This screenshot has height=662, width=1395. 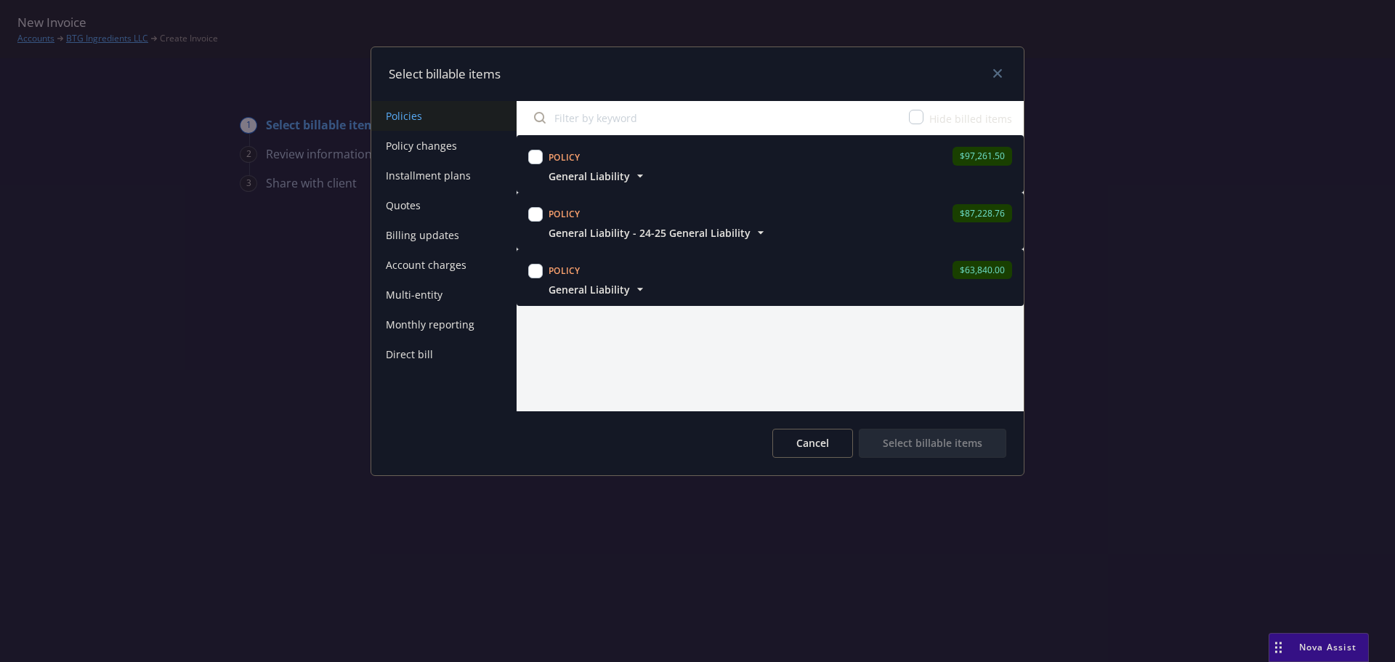 I want to click on button: Installment plans, so click(x=444, y=175).